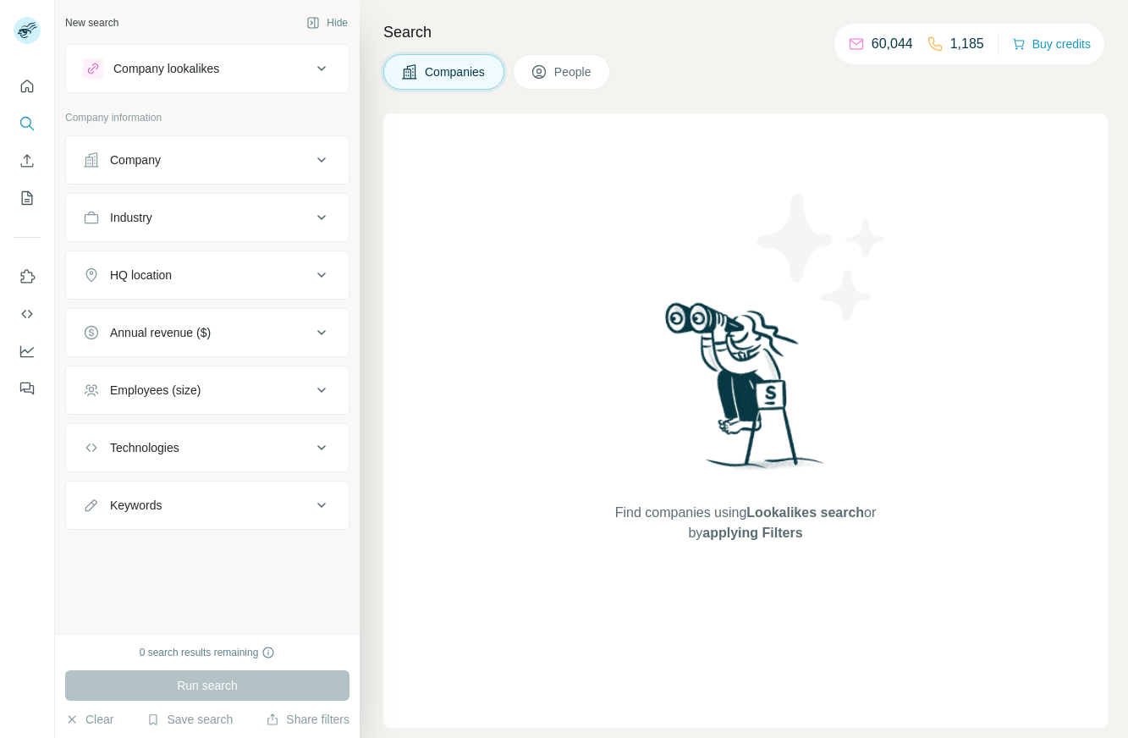  I want to click on button: Employees (size), so click(207, 390).